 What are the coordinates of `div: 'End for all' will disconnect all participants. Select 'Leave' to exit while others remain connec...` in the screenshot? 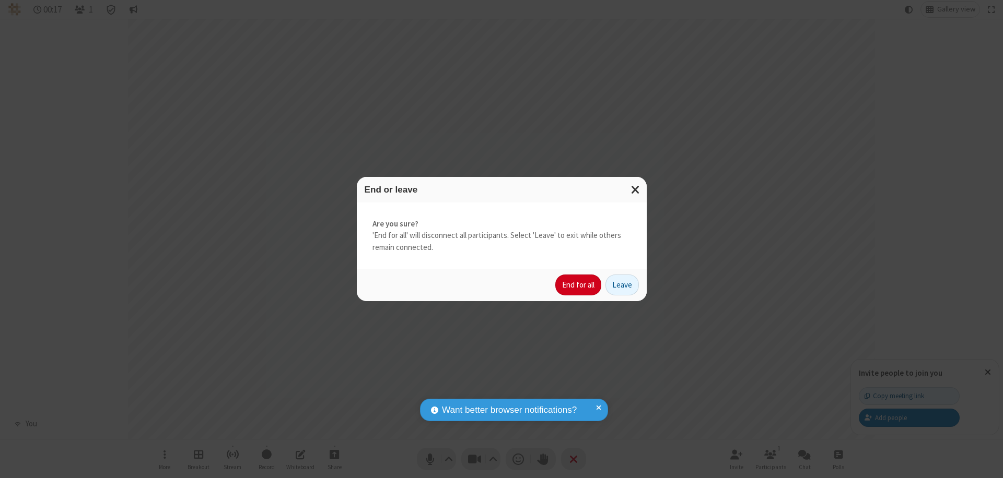 It's located at (501, 236).